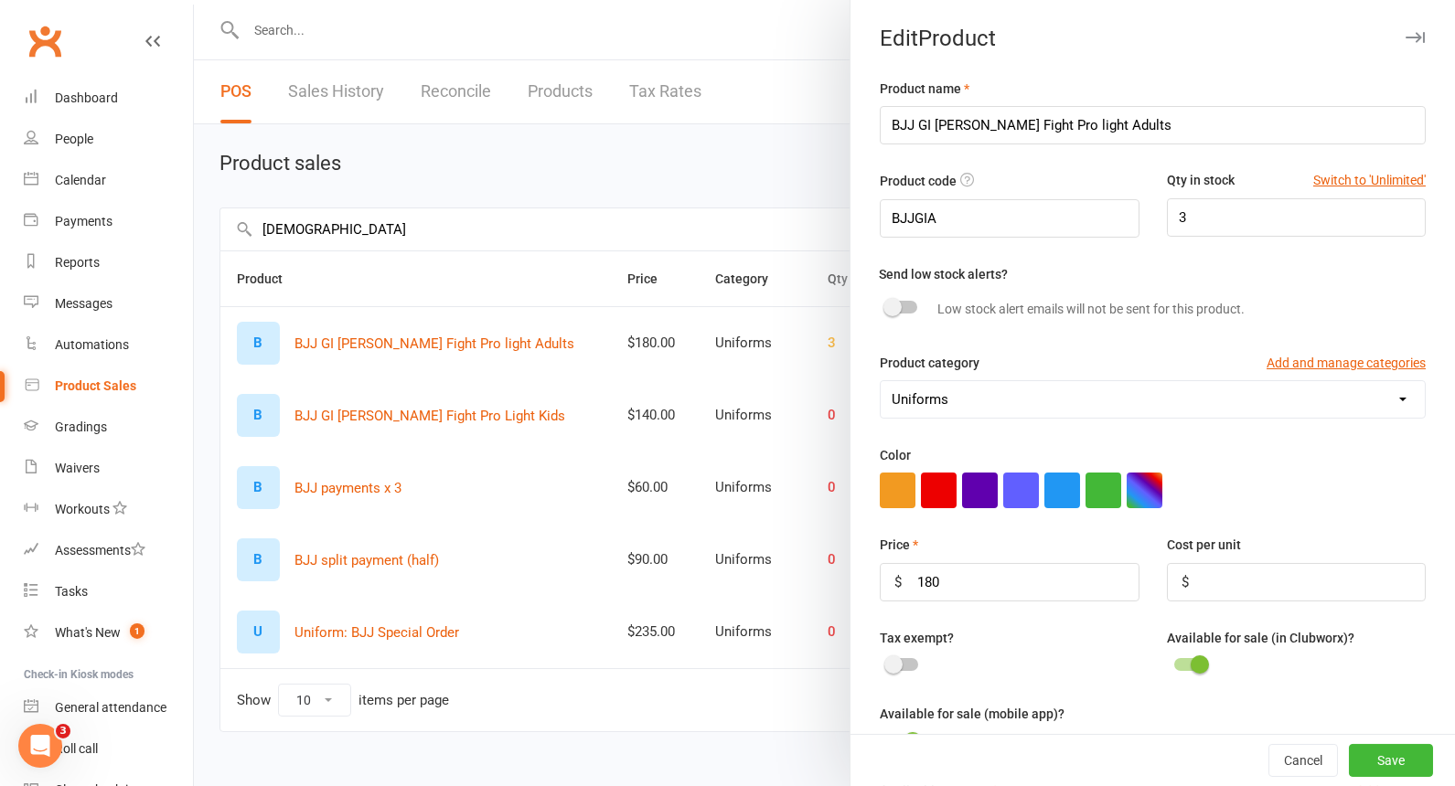  What do you see at coordinates (895, 455) in the screenshot?
I see `label: Color` at bounding box center [895, 455].